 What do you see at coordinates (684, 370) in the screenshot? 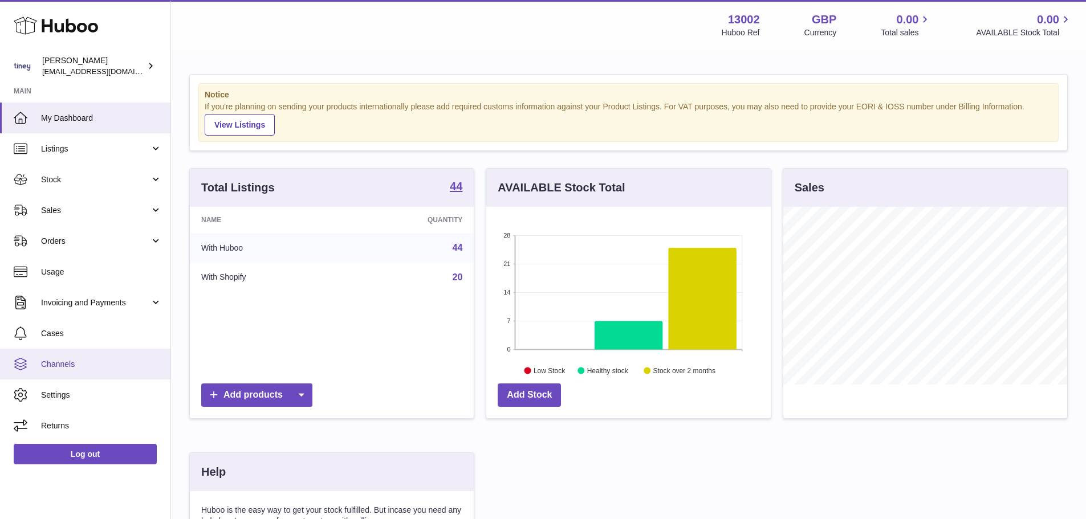
I see `text: Stock over 2 months` at bounding box center [684, 370].